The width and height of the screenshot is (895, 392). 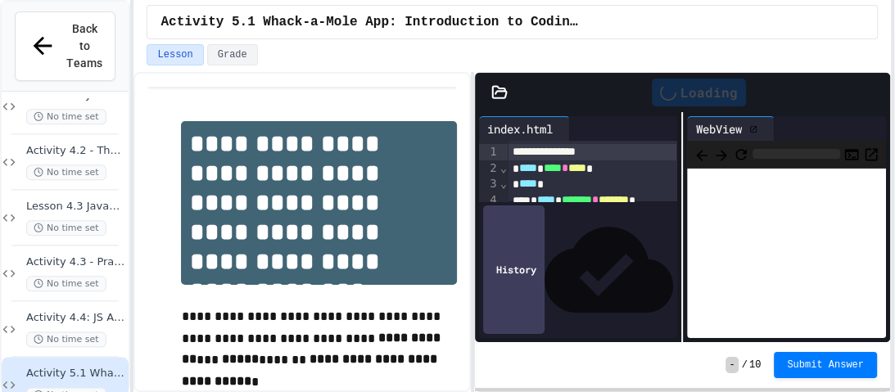 What do you see at coordinates (871, 154) in the screenshot?
I see `button: Open in new tab` at bounding box center [871, 154].